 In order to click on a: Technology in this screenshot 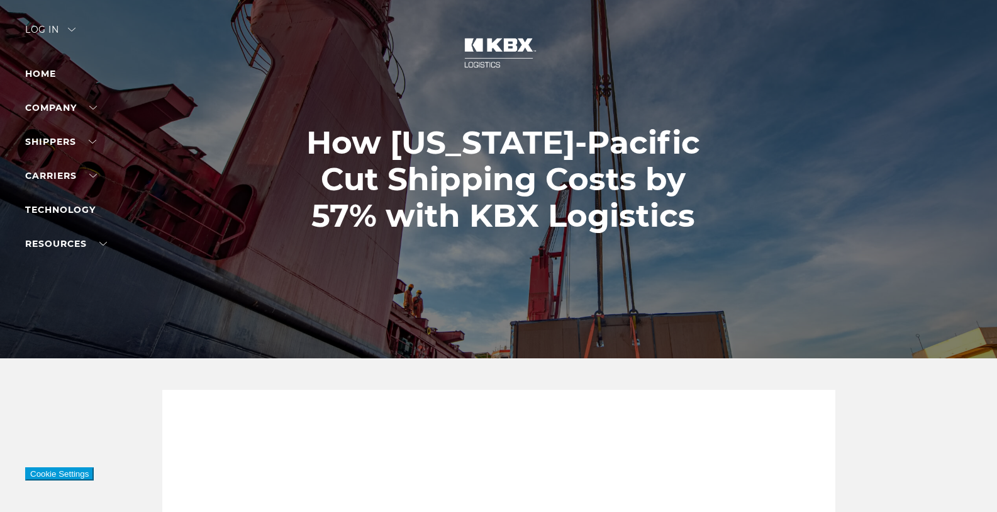, I will do `click(60, 210)`.